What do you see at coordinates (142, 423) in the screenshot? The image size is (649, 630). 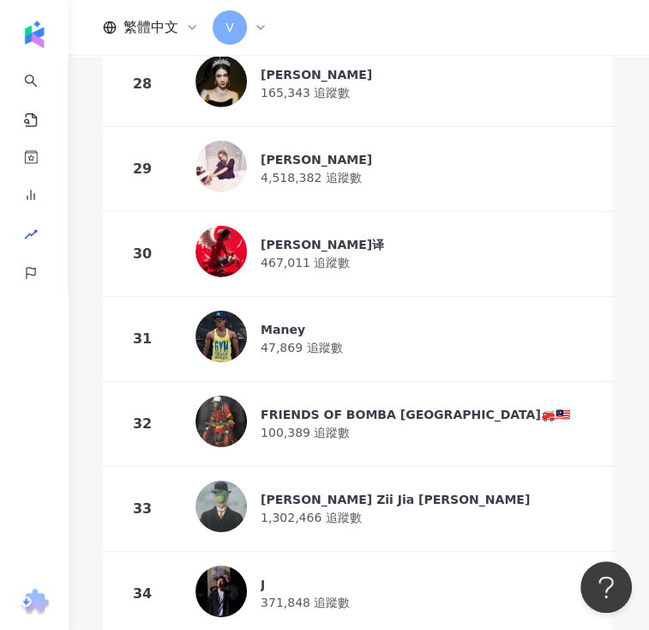 I see `div: 32` at bounding box center [142, 423].